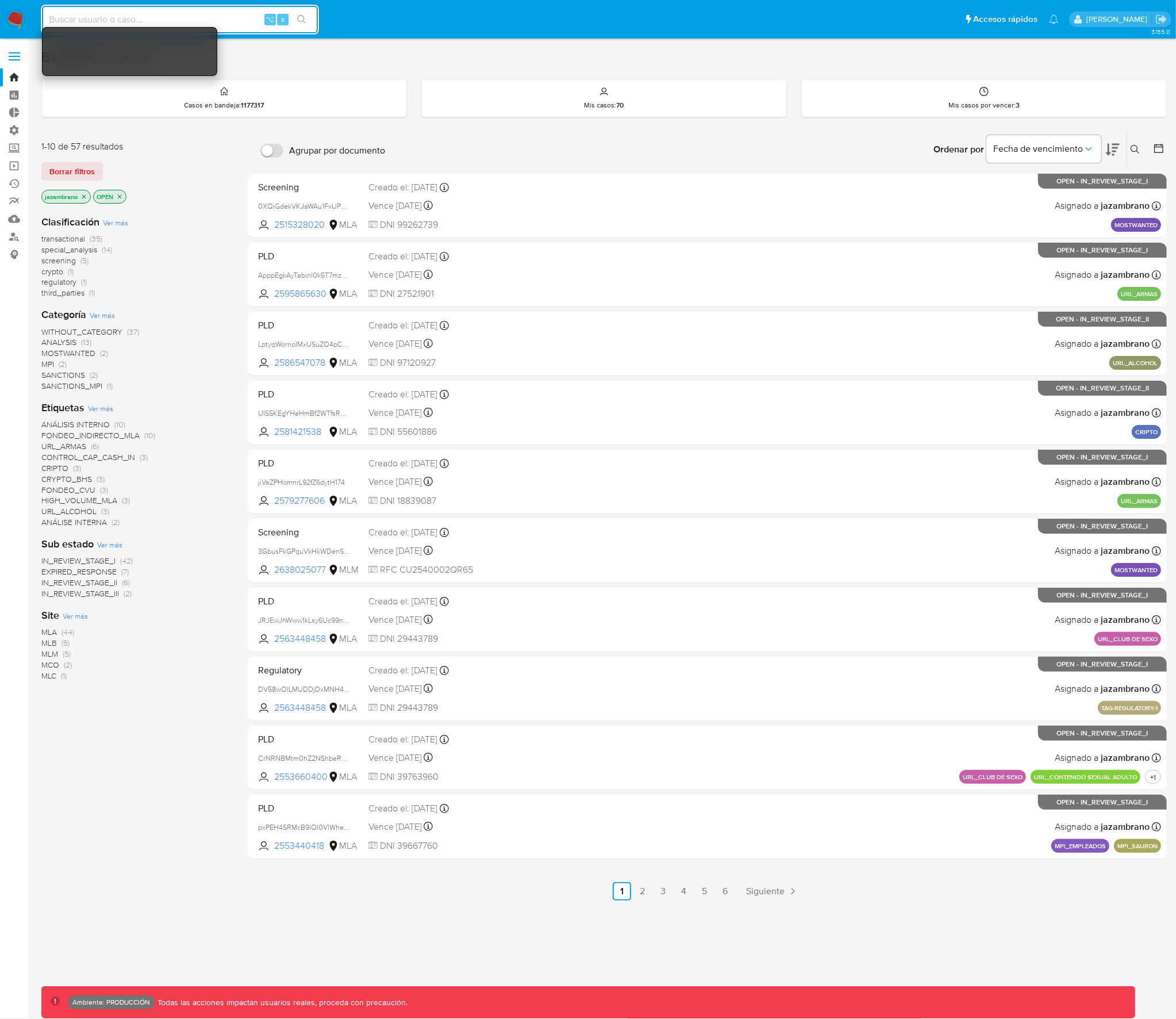 The image size is (1176, 1019). I want to click on p: jarvi.zambrano@mercadolibre.com.co, so click(1118, 19).